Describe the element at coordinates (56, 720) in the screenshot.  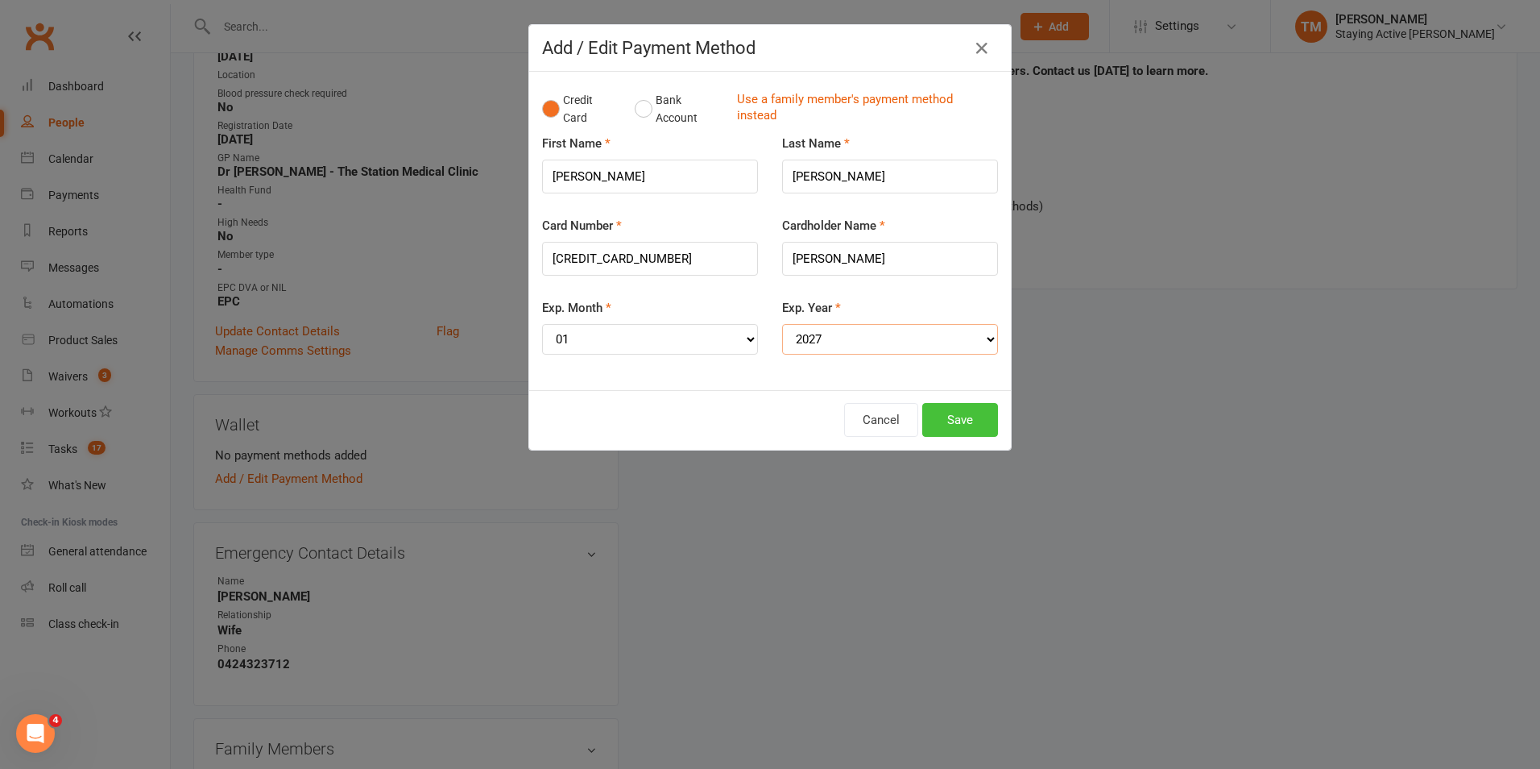
I see `span: 4` at that location.